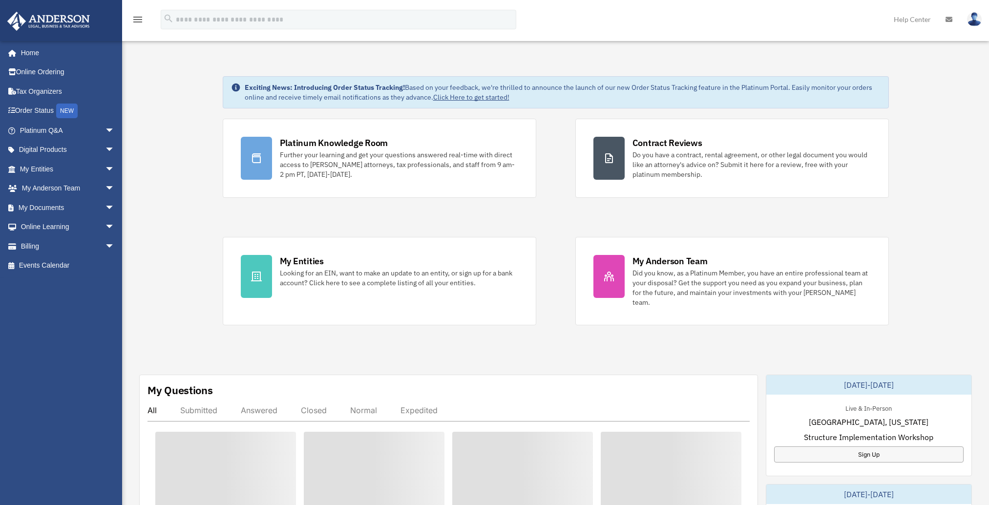  I want to click on a: Sign Up, so click(869, 454).